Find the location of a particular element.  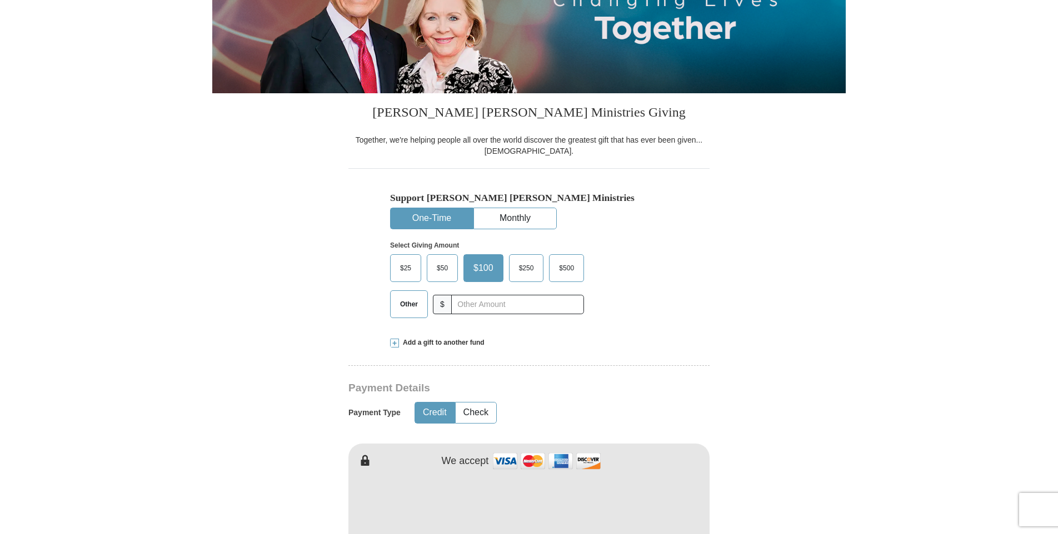

span: Other is located at coordinates (409, 304).